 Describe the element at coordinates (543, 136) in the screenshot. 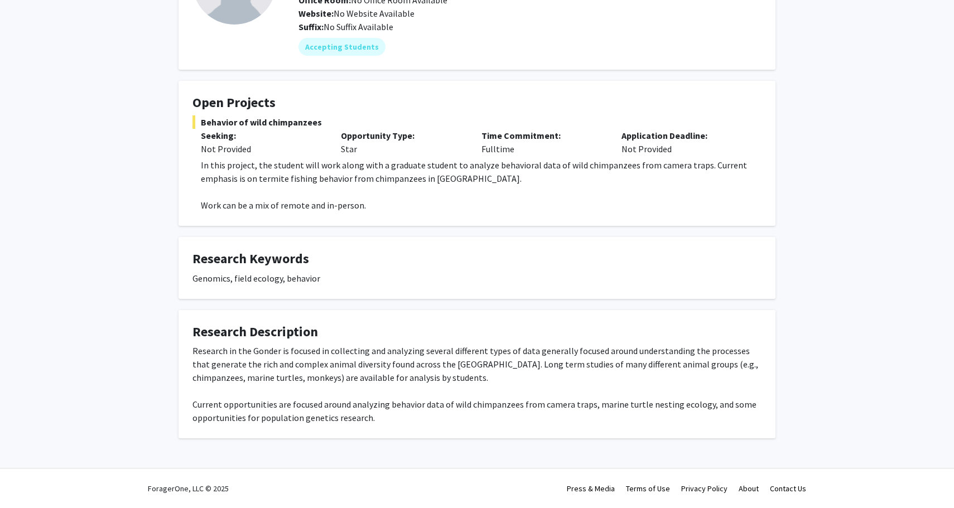

I see `p: Time Commitment:` at that location.